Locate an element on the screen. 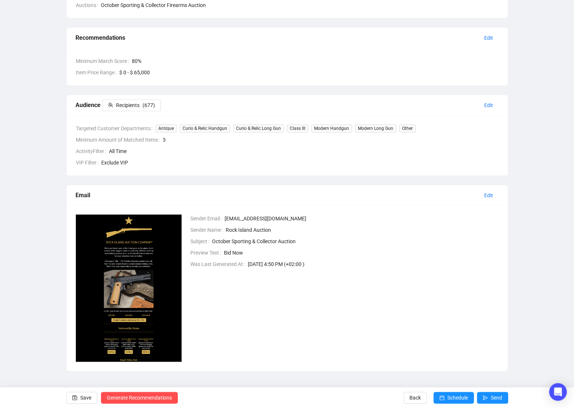 The height and width of the screenshot is (408, 574). span: send is located at coordinates (485, 398).